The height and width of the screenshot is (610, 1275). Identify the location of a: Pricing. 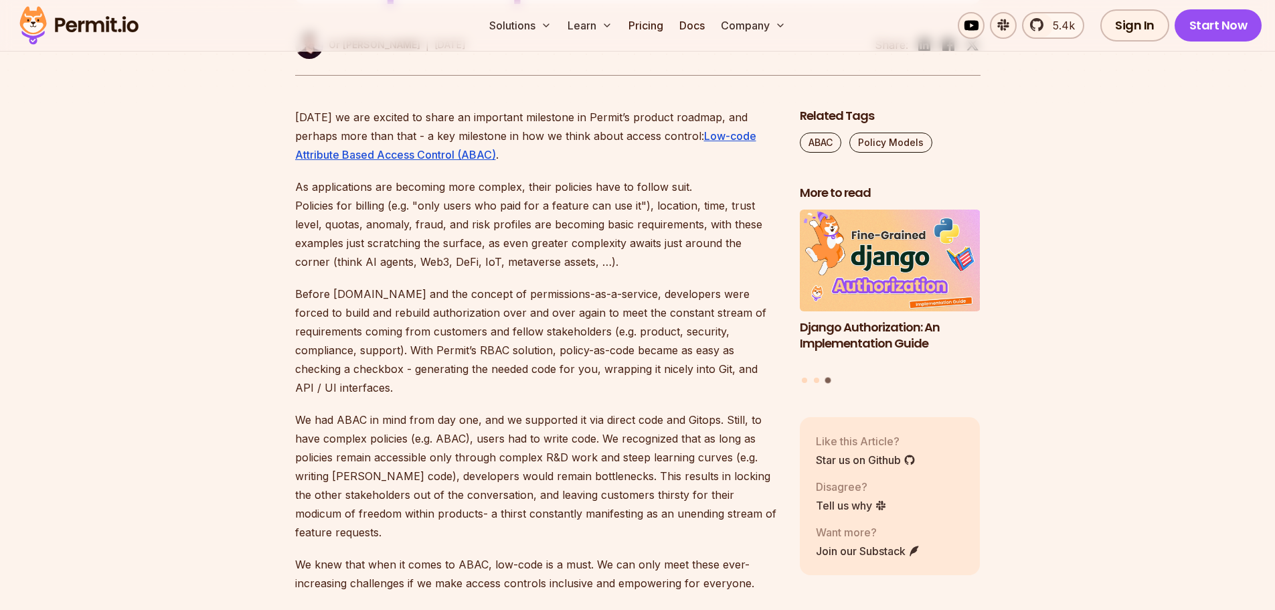
(646, 25).